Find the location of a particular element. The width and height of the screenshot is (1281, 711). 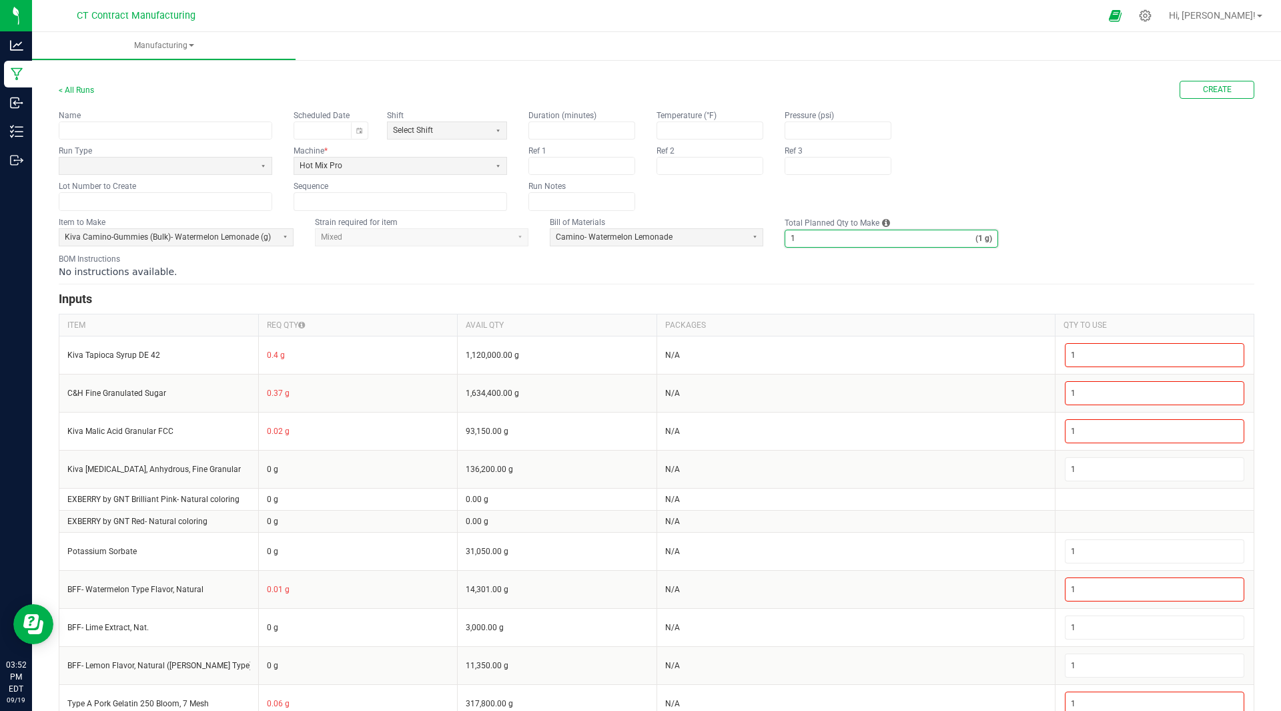

p: 03:52 PM EDT is located at coordinates (16, 677).